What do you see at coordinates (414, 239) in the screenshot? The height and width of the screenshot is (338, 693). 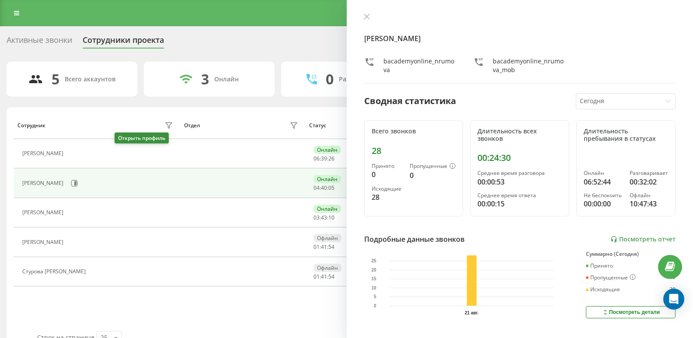 I see `div: Подробные данные звонков` at bounding box center [414, 239].